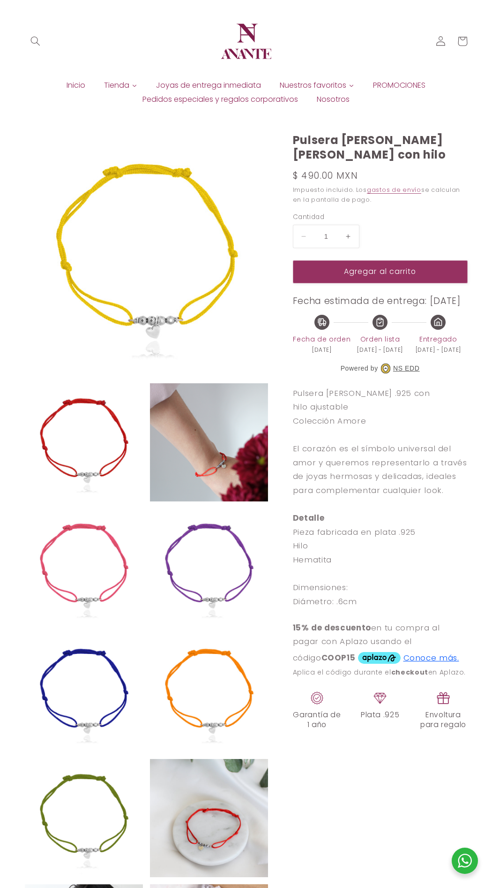  I want to click on span: Tienda, so click(117, 85).